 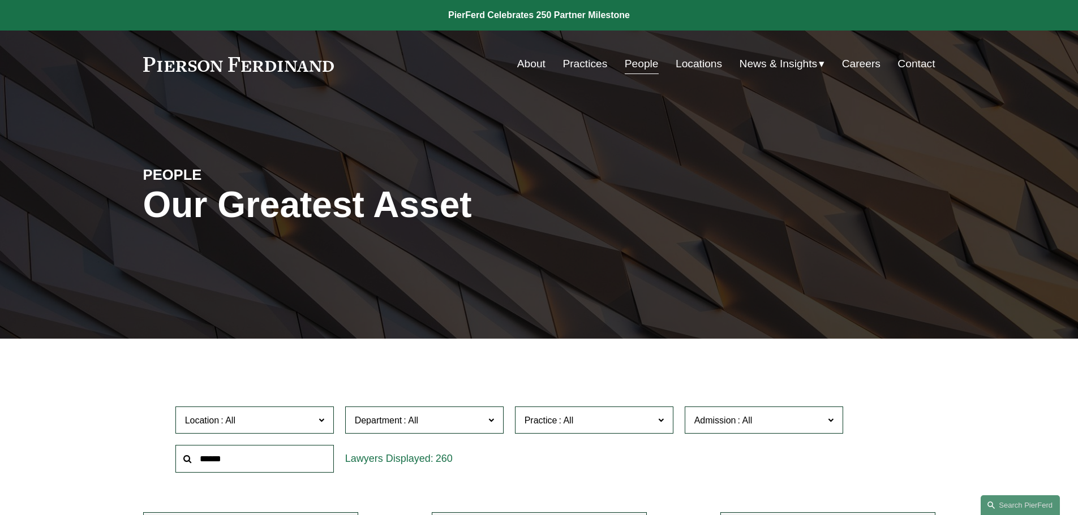 I want to click on h1: Our Greatest Asset, so click(x=407, y=205).